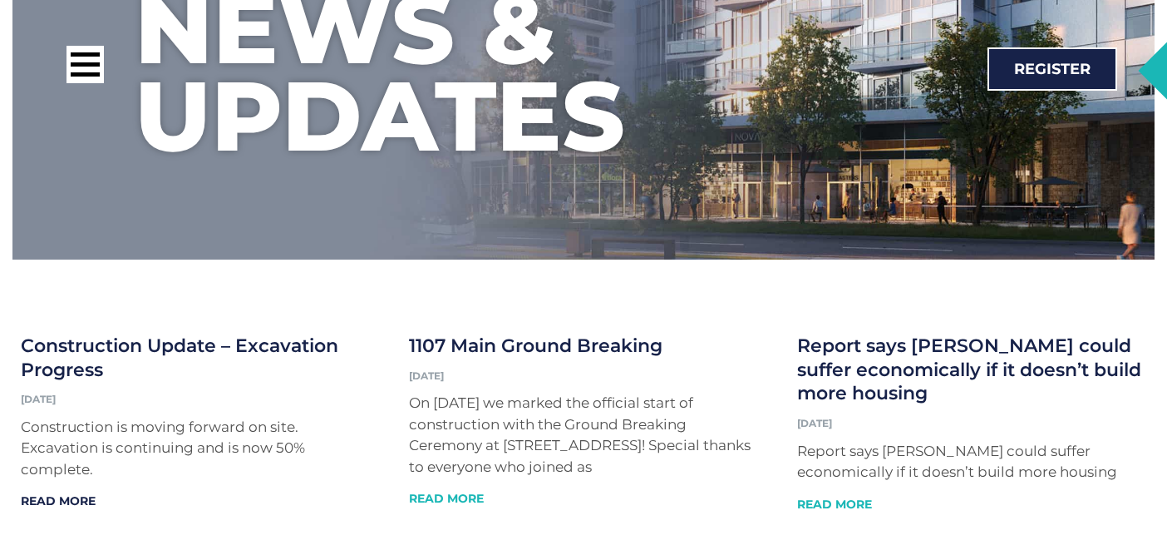 The height and width of the screenshot is (560, 1167). What do you see at coordinates (536, 345) in the screenshot?
I see `a: 1107 Main Ground Breaking` at bounding box center [536, 345].